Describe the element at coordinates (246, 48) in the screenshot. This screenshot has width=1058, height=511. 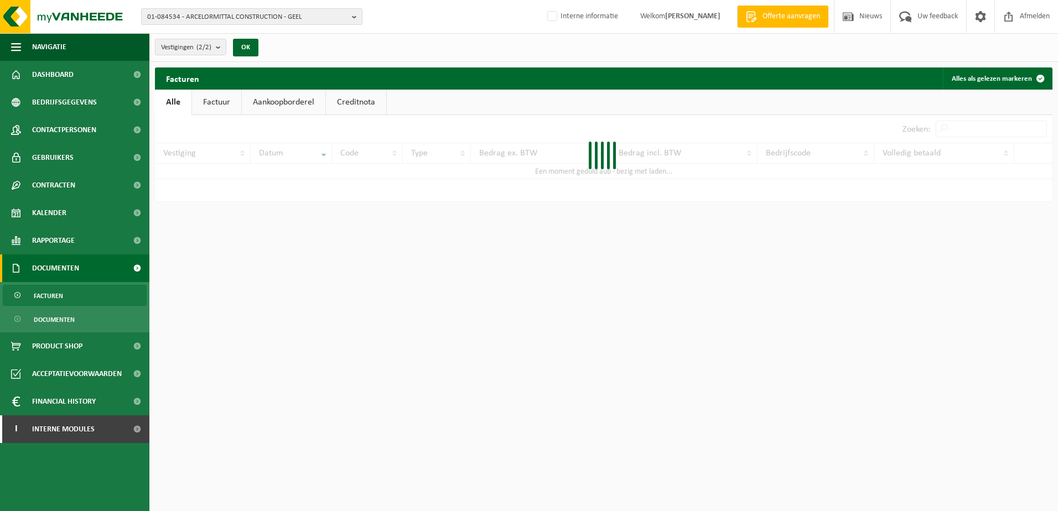
I see `button: OK` at that location.